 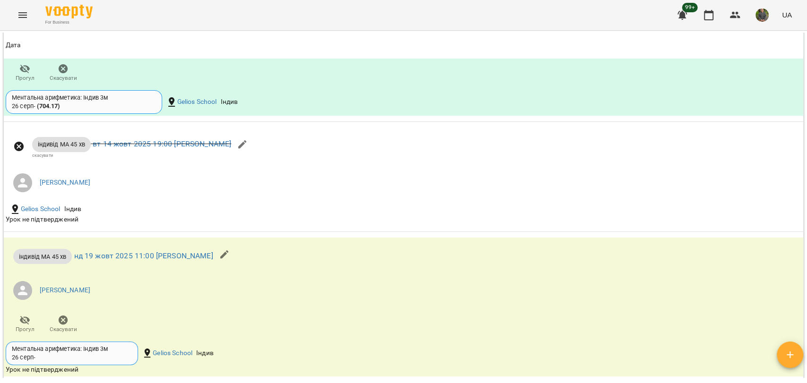 I want to click on button: UA, so click(x=787, y=15).